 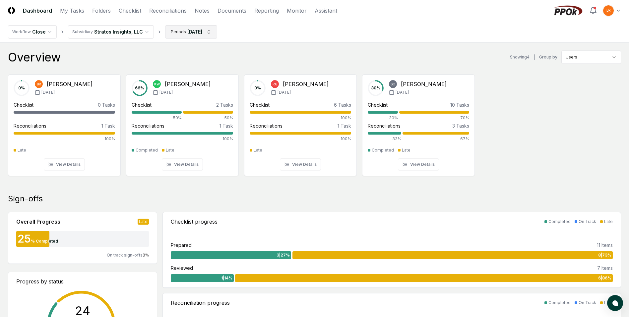 What do you see at coordinates (200, 302) in the screenshot?
I see `div: Reconciliation progress` at bounding box center [200, 302].